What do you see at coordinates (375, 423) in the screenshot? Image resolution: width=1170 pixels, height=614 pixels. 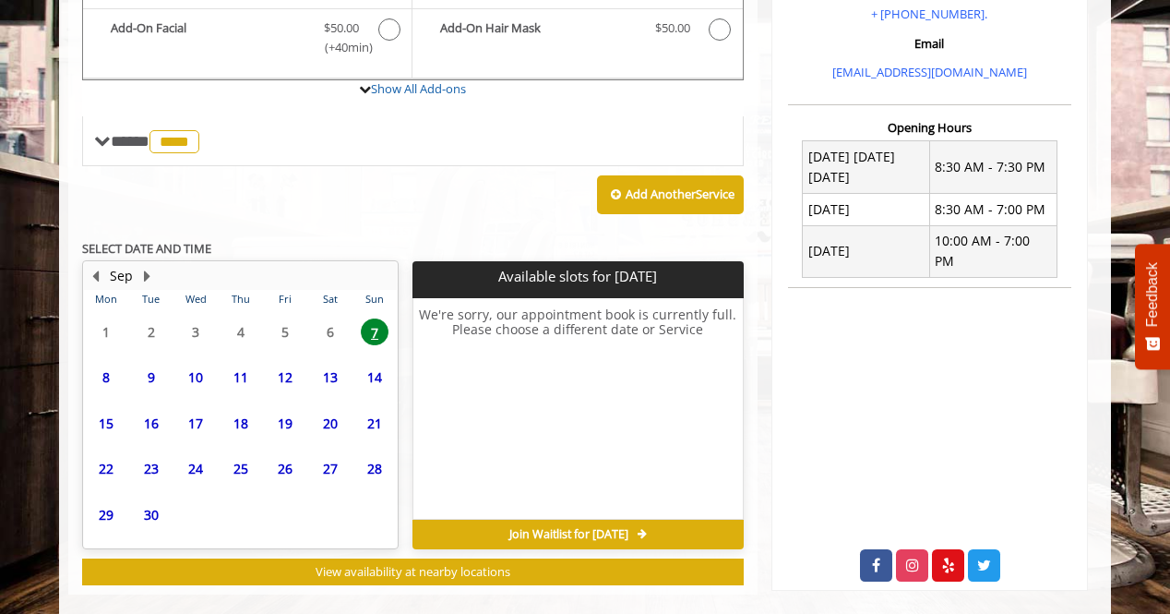 I see `span: 21` at bounding box center [375, 423].